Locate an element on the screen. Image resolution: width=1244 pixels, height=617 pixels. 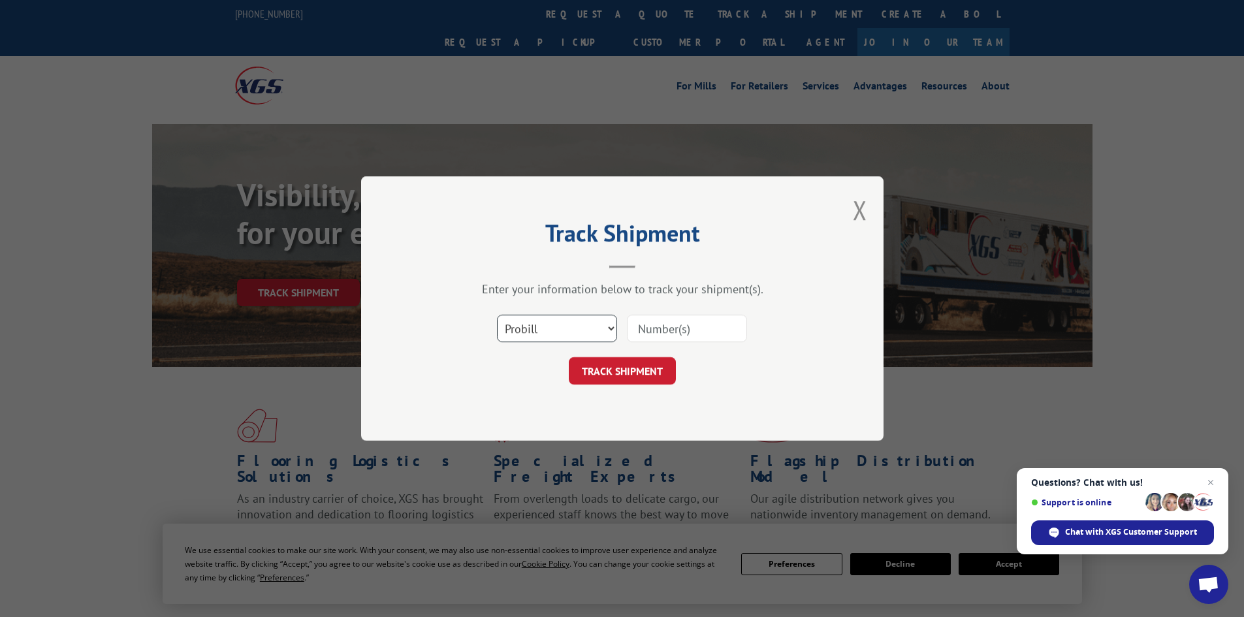
div: Open chat is located at coordinates (1209, 585).